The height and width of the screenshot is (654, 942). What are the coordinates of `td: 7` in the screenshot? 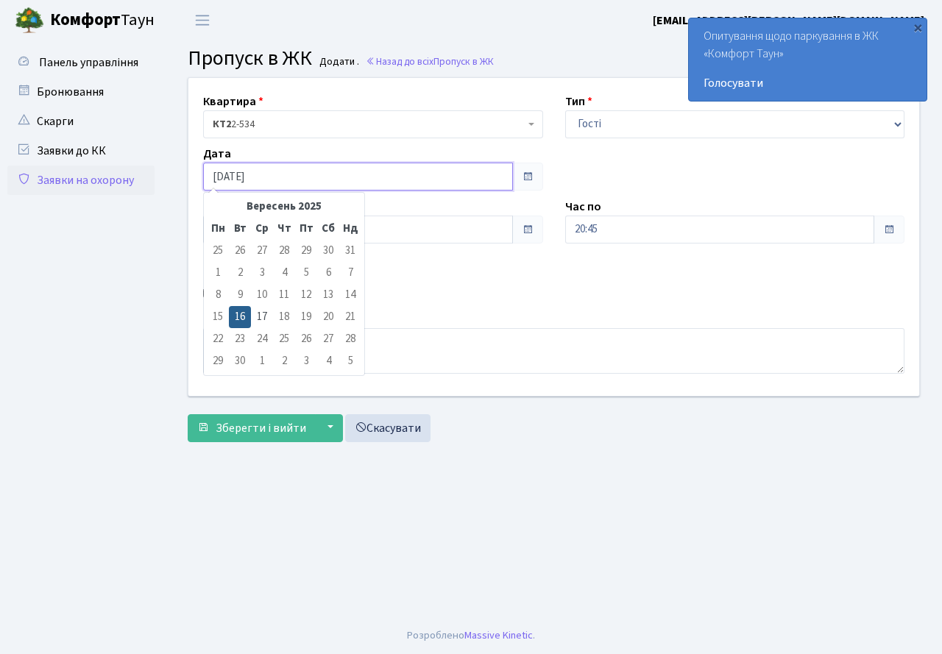 It's located at (350, 273).